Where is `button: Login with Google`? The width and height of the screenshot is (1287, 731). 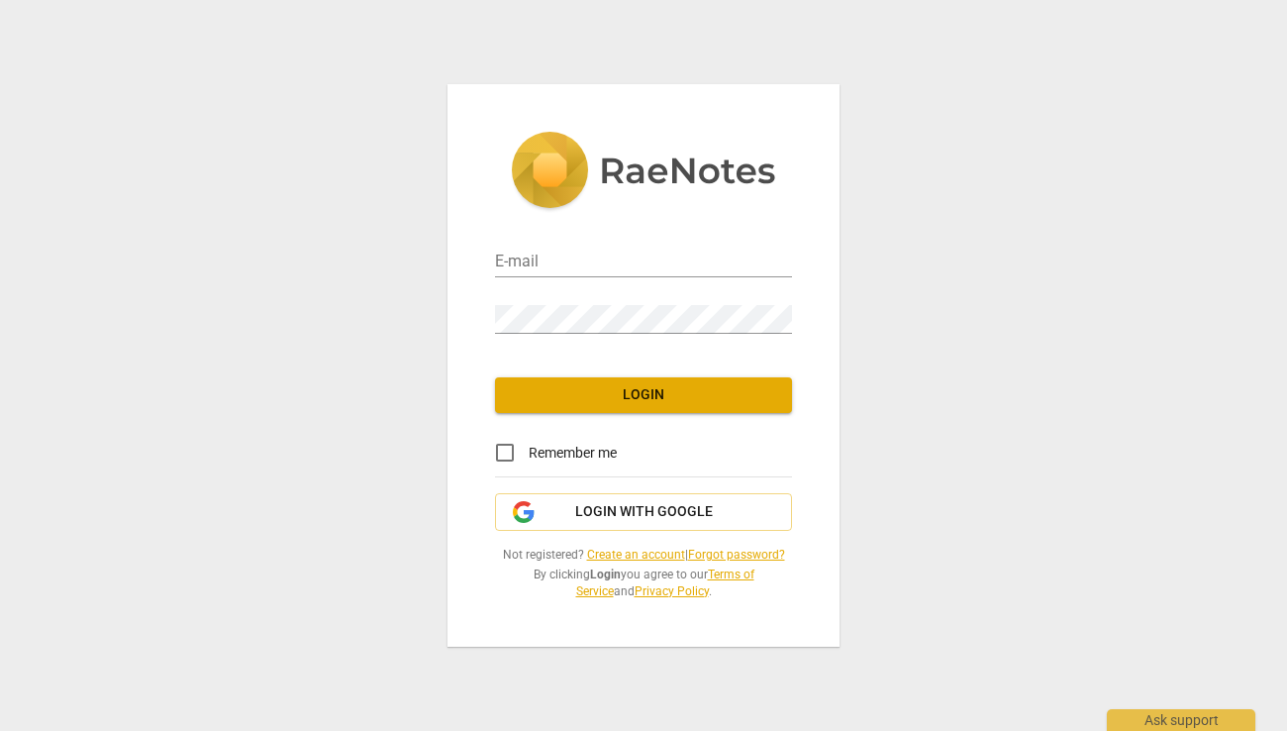
button: Login with Google is located at coordinates (644, 512).